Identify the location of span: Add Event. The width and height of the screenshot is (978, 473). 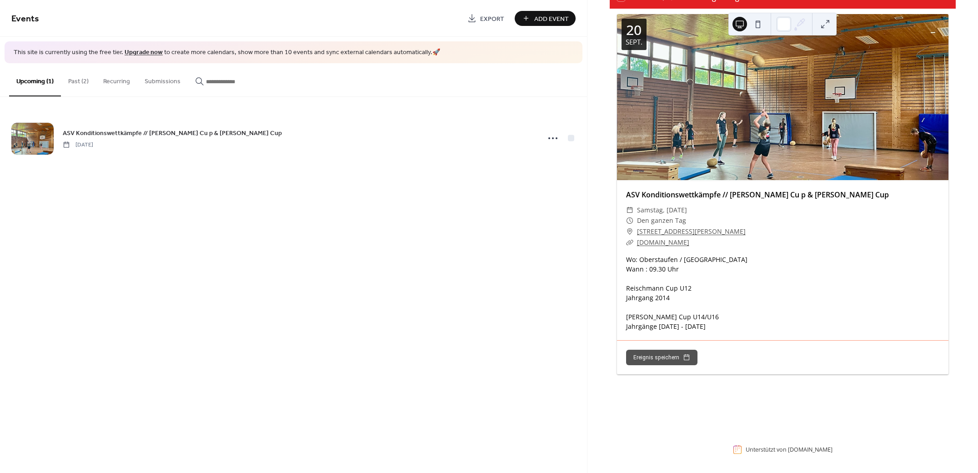
(552, 19).